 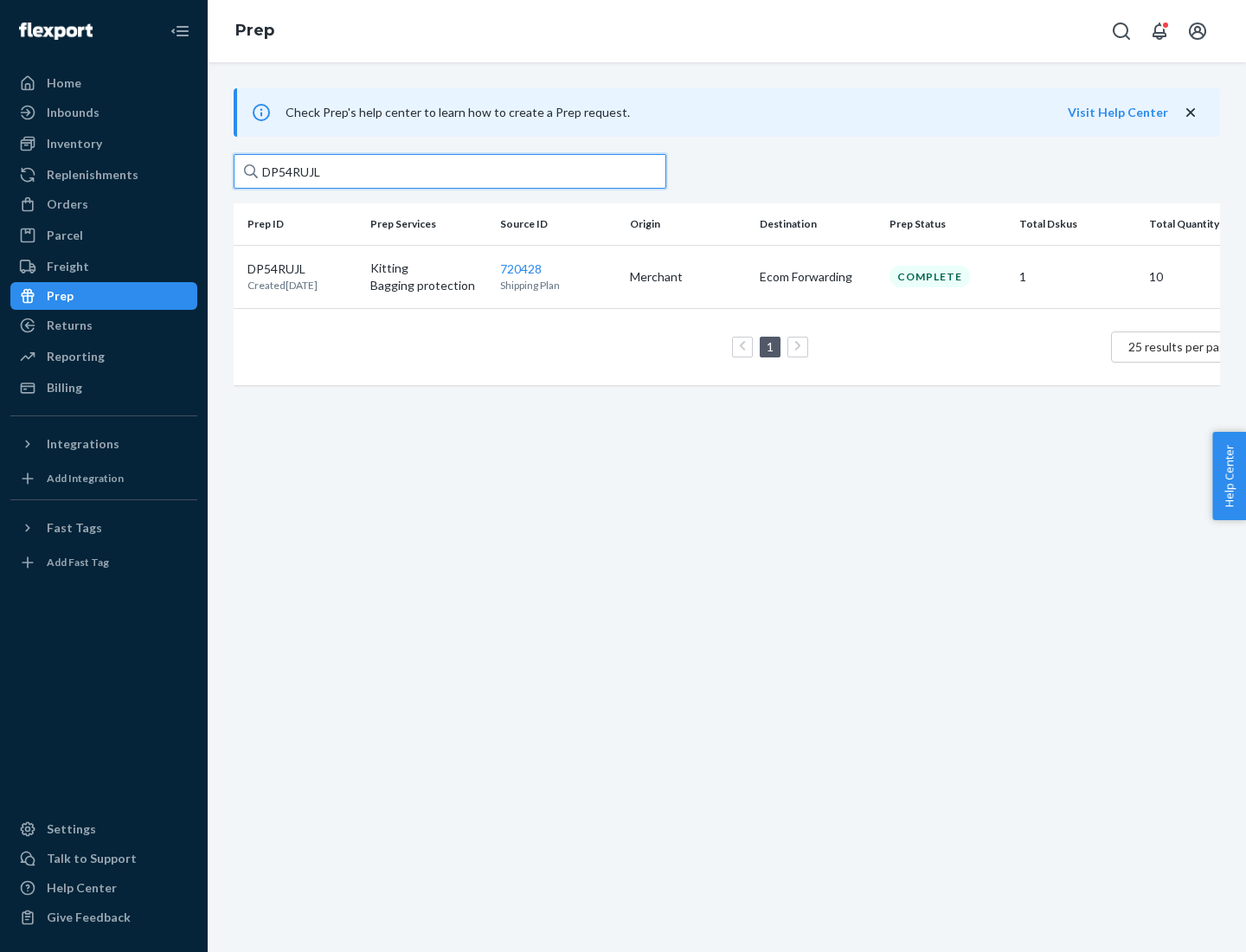 I want to click on p: DP54RUJL, so click(x=282, y=269).